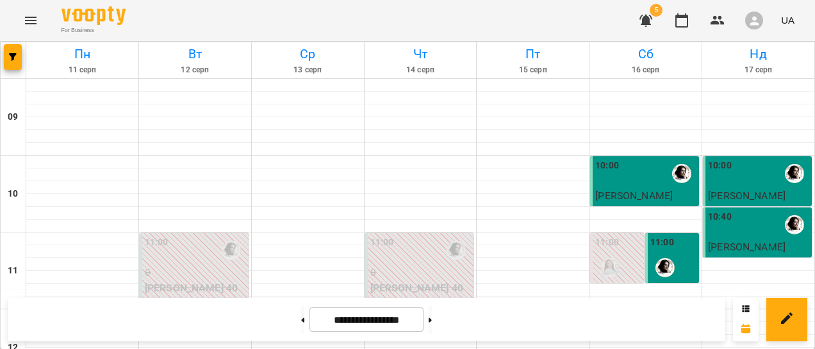  I want to click on h6: 14 серп, so click(420, 70).